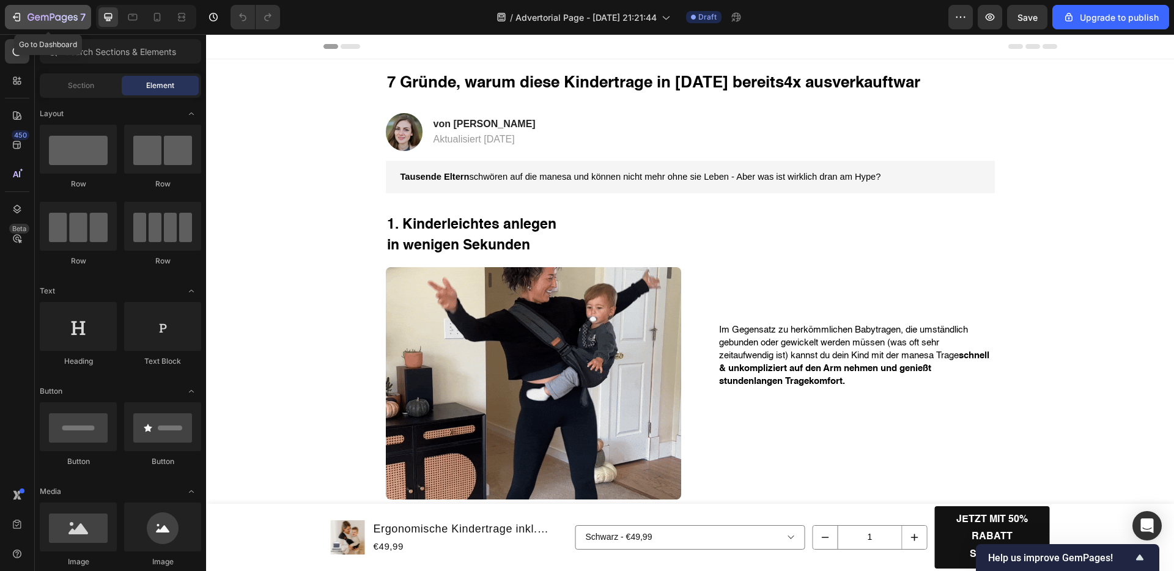 Image resolution: width=1174 pixels, height=571 pixels. I want to click on button: increment, so click(708, 503).